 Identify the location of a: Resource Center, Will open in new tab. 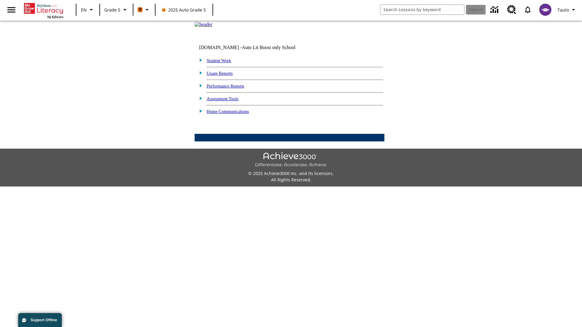
(511, 10).